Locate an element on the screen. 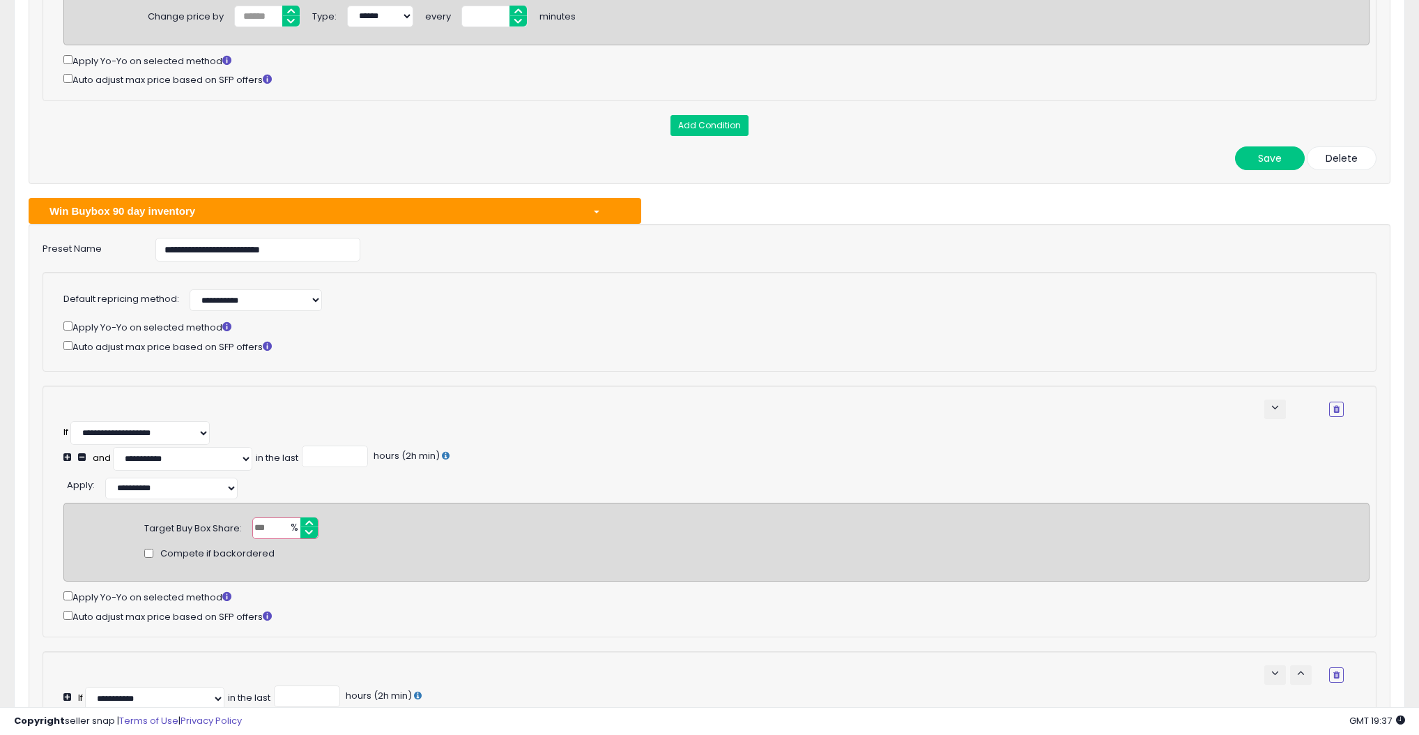 The width and height of the screenshot is (1419, 735). div: Type: is located at coordinates (324, 15).